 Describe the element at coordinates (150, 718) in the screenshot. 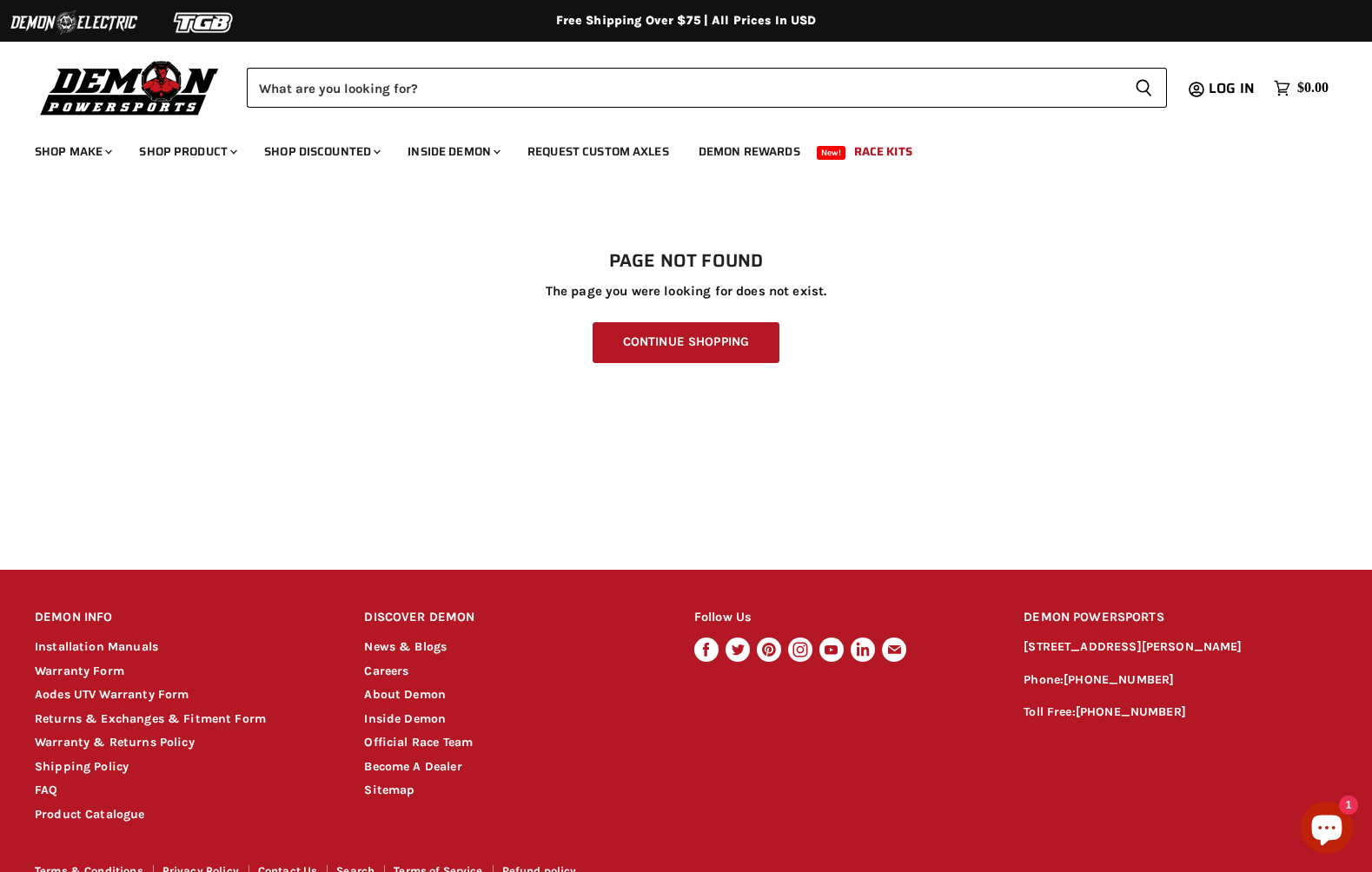

I see `a: Returns & Exchanges & Fitment Form` at that location.